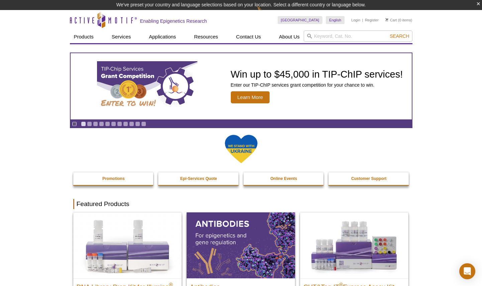 This screenshot has height=286, width=482. What do you see at coordinates (241, 86) in the screenshot?
I see `article: TIP-ChIP Services Grant Competition` at bounding box center [241, 86].